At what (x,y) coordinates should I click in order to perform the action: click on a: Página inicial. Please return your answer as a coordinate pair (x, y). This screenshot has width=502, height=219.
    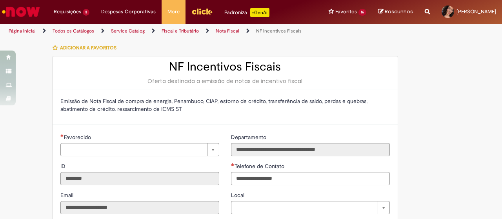
    Looking at the image, I should click on (22, 31).